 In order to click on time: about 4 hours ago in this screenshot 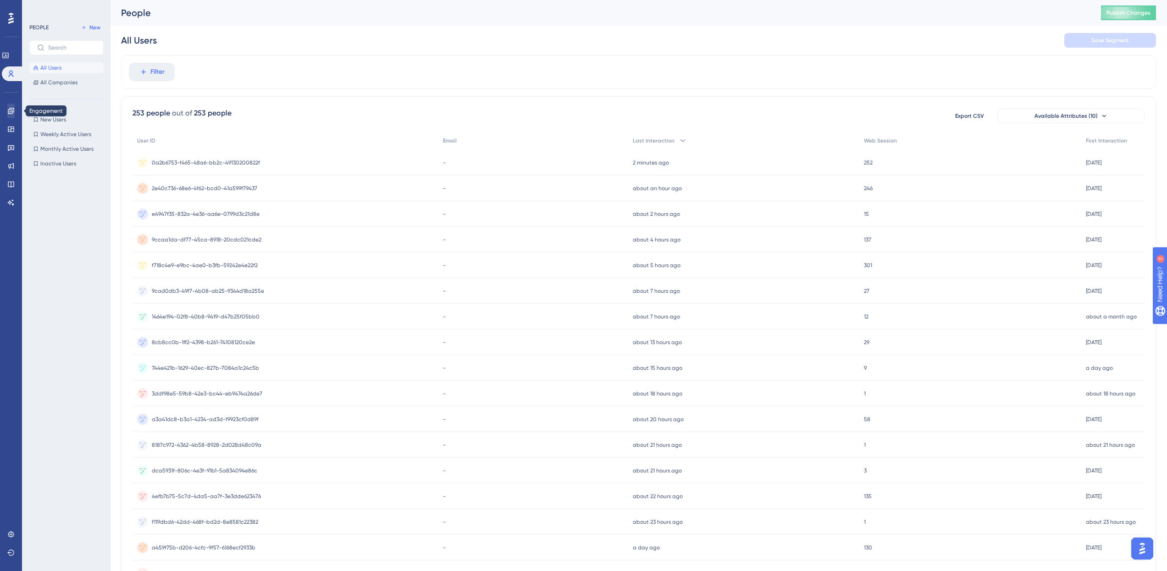, I will do `click(657, 240)`.